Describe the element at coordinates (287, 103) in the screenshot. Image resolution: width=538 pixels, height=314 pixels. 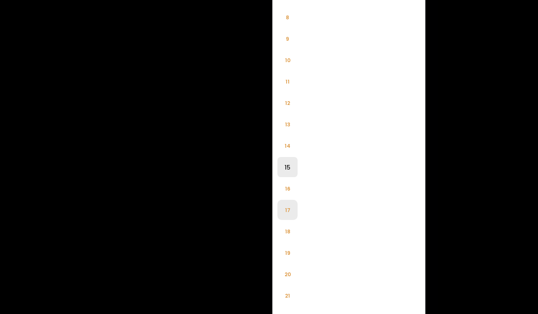
I see `li: 12` at that location.